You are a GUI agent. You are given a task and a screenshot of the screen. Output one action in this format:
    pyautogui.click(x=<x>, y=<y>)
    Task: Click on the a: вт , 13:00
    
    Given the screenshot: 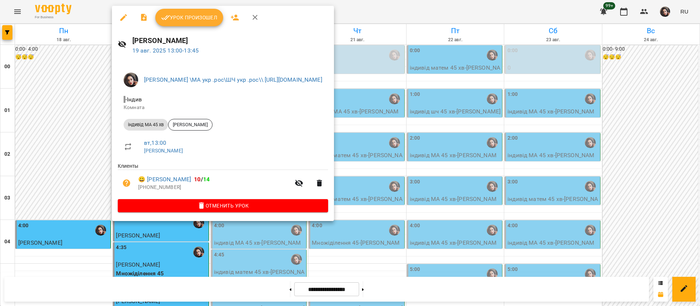 What is the action you would take?
    pyautogui.click(x=155, y=143)
    